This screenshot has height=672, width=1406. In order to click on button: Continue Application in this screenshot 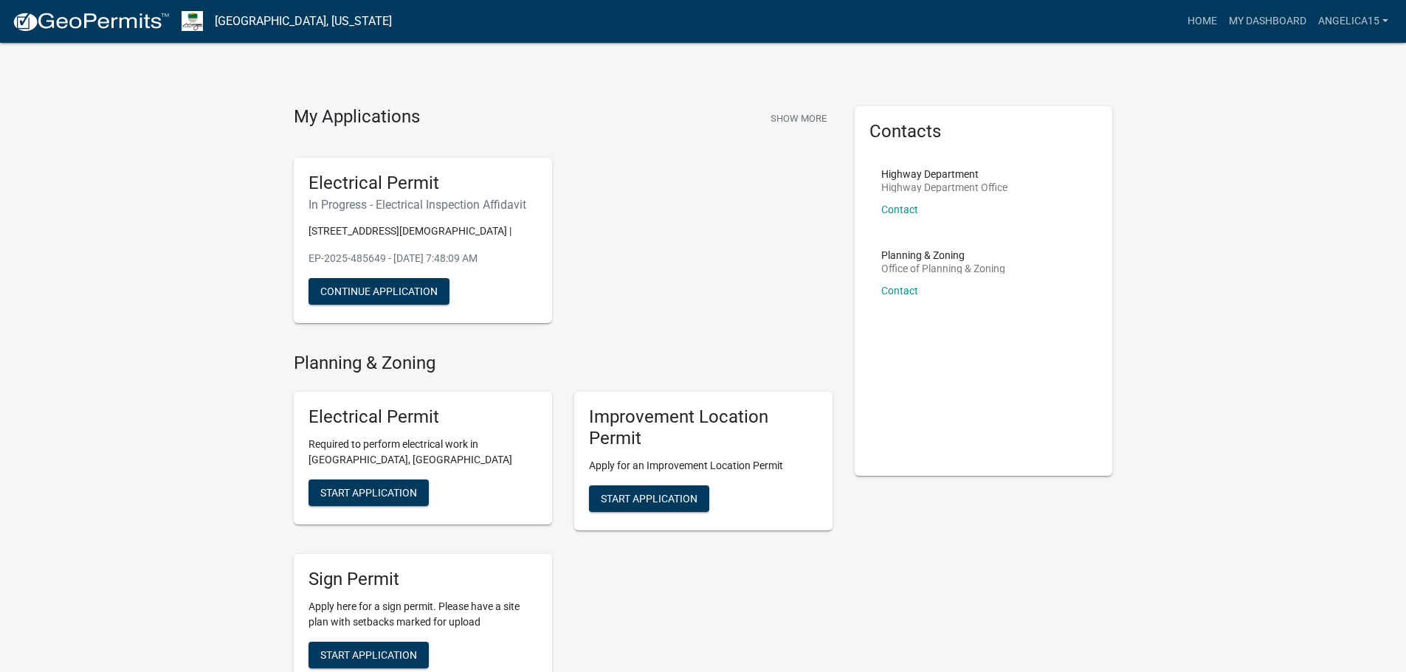, I will do `click(379, 291)`.